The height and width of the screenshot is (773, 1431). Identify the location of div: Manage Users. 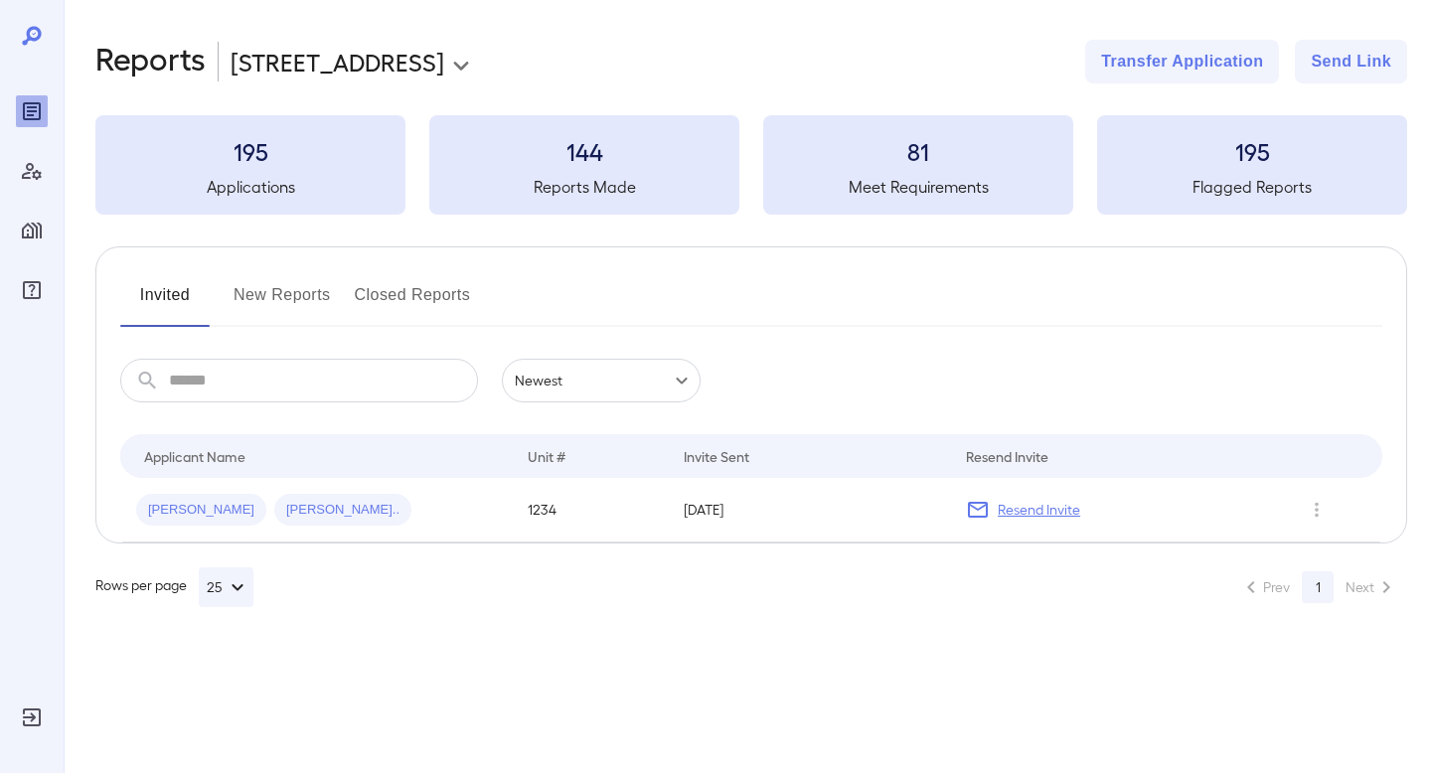
(32, 171).